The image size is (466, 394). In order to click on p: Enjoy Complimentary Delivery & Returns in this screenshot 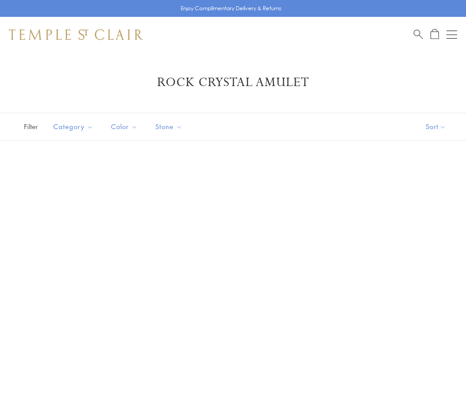, I will do `click(231, 8)`.